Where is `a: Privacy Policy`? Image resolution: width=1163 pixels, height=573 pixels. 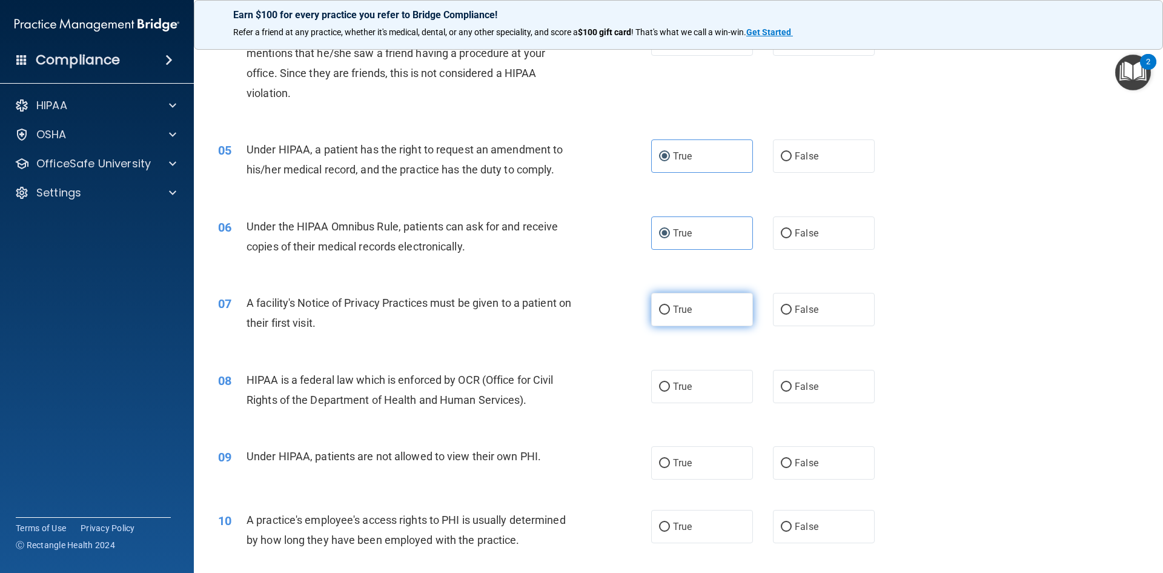
a: Privacy Policy is located at coordinates (108, 528).